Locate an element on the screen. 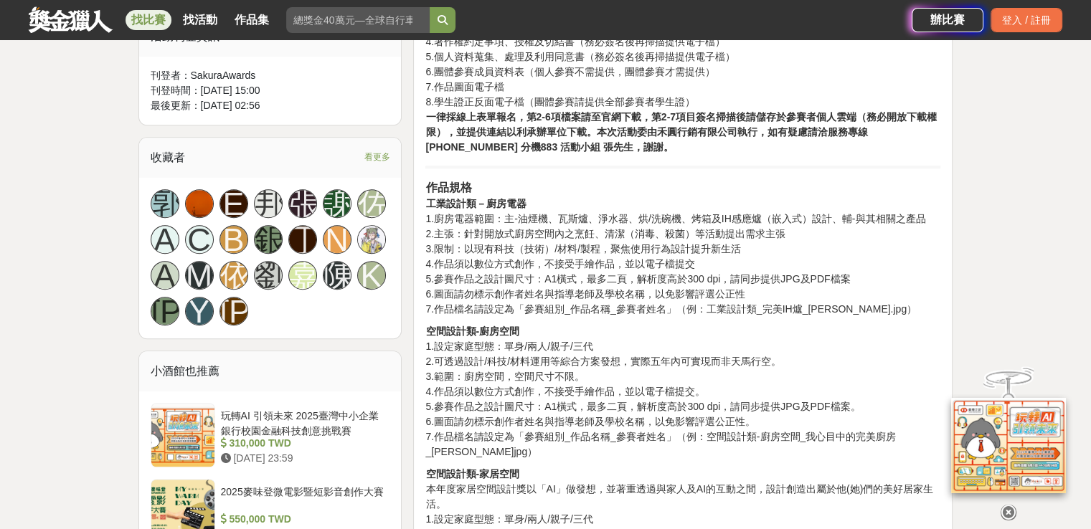 This screenshot has height=529, width=1091. div: Y is located at coordinates (199, 311).